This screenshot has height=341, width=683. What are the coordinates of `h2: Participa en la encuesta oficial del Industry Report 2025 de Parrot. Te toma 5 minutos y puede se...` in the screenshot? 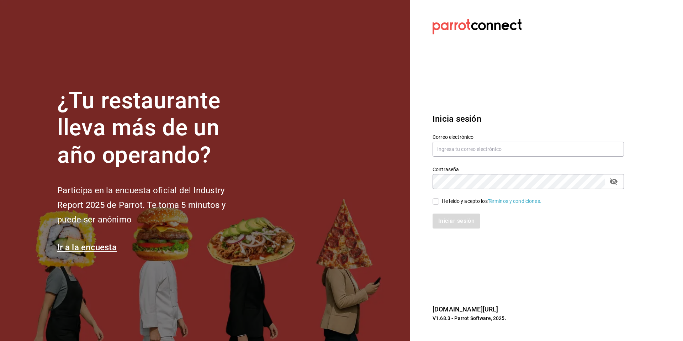 It's located at (153, 205).